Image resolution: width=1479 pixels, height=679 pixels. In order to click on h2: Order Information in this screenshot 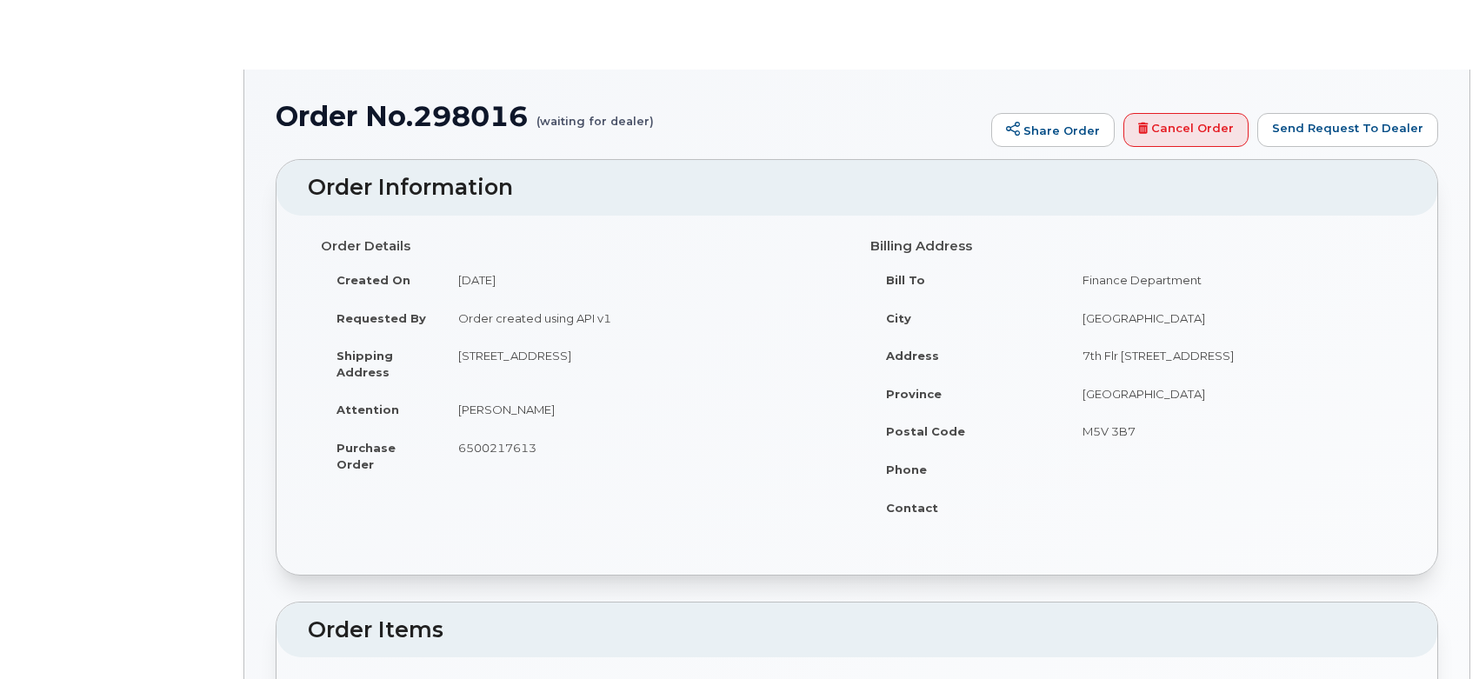, I will do `click(856, 188)`.